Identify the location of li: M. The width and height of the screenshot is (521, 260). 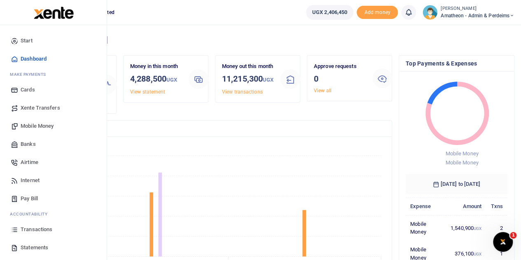
(53, 74).